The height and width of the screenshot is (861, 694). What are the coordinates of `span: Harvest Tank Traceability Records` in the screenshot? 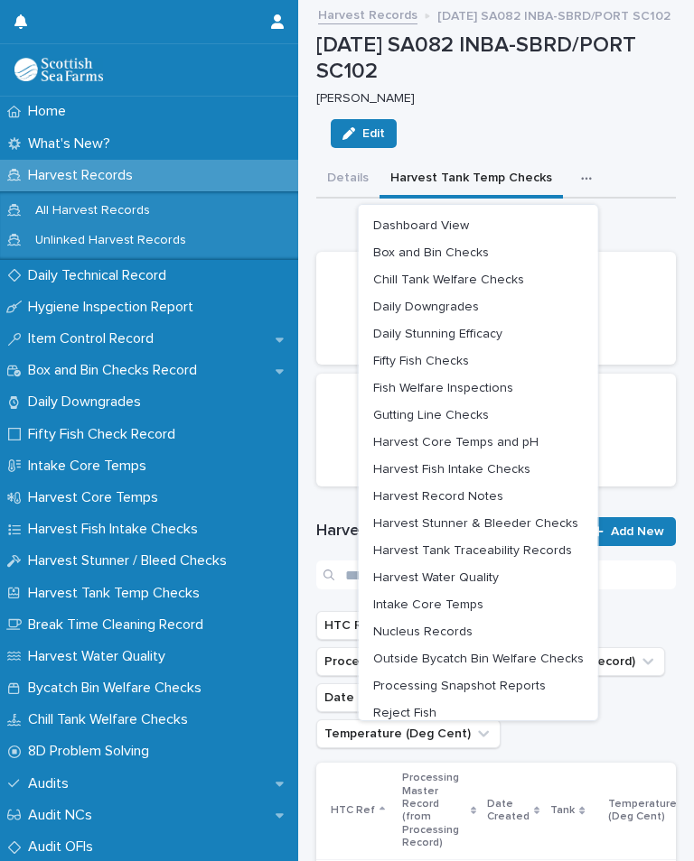 It's located at (472, 551).